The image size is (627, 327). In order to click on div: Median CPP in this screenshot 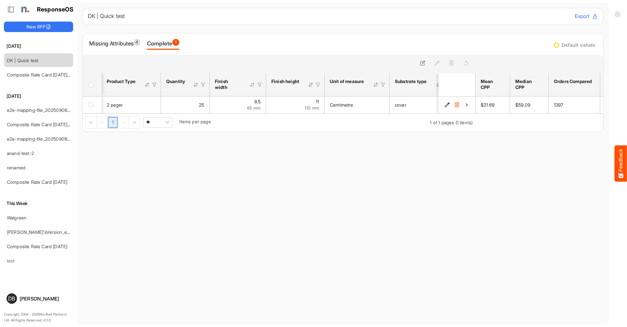, I will do `click(528, 84)`.